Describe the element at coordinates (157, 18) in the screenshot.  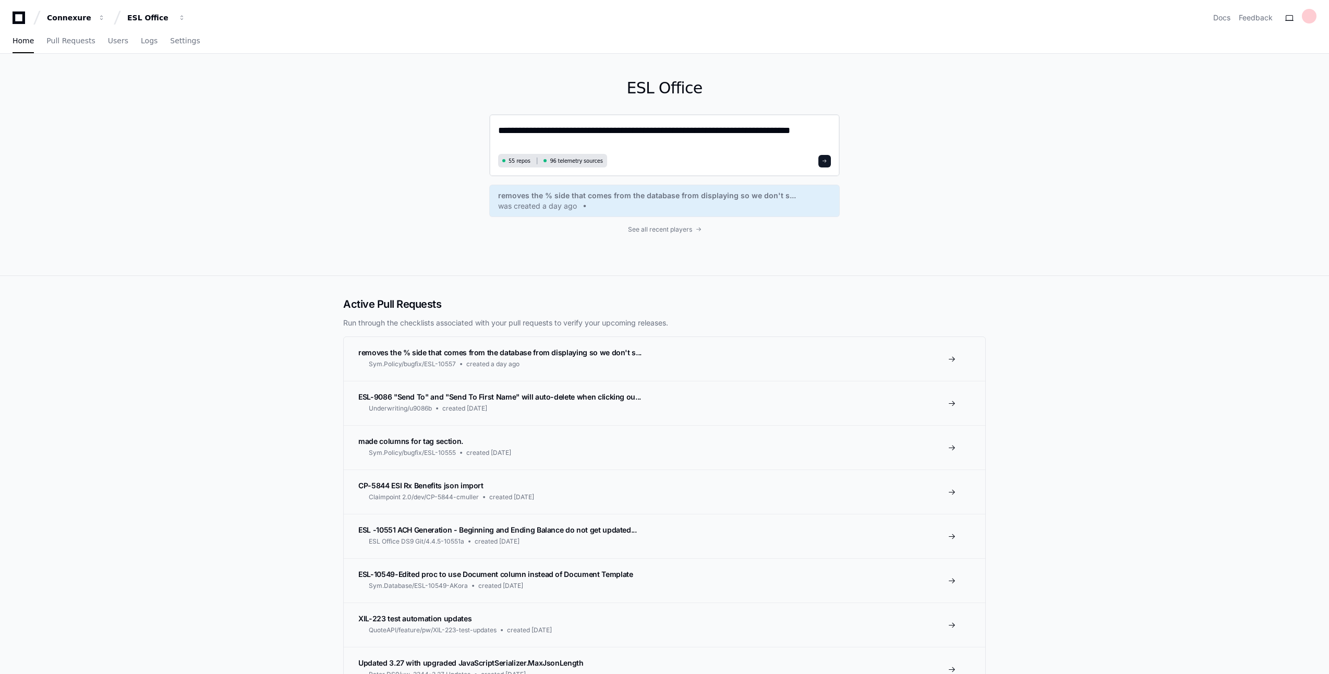
I see `button: ESL Office` at that location.